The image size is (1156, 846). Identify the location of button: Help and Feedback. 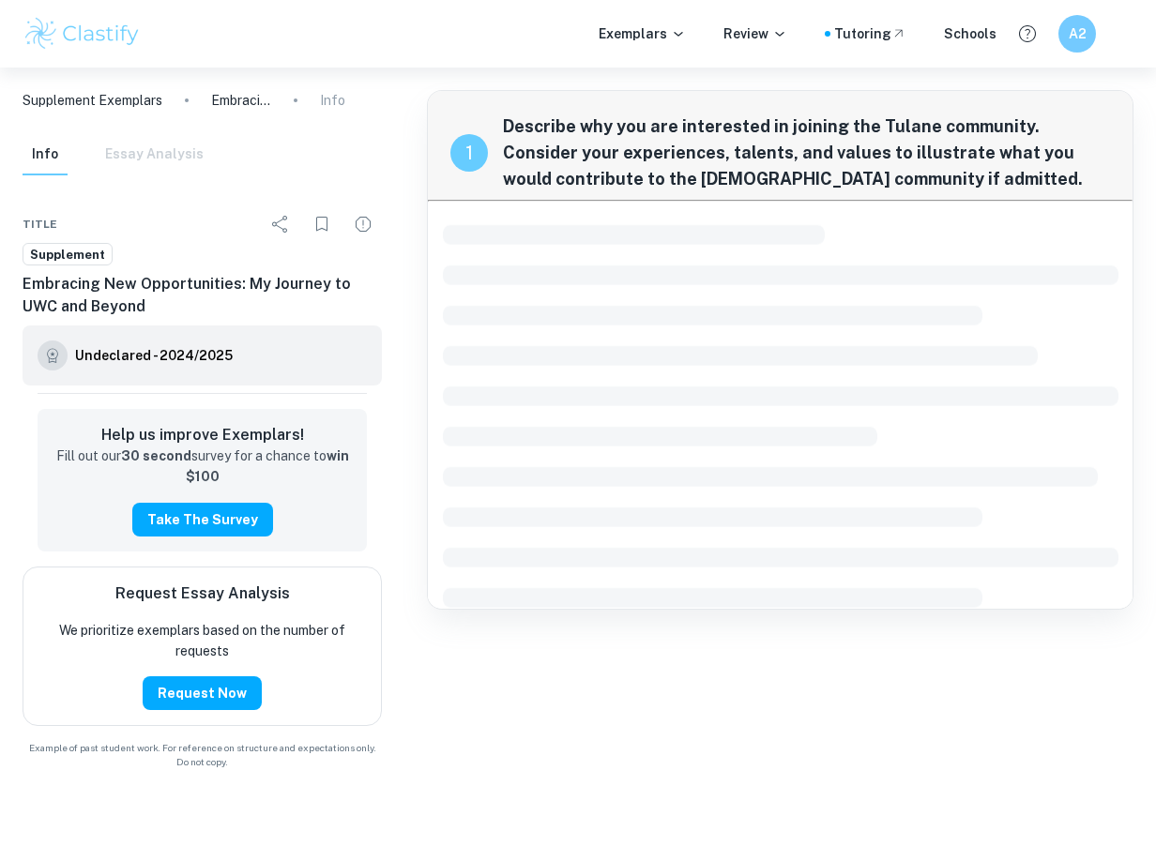
(1028, 34).